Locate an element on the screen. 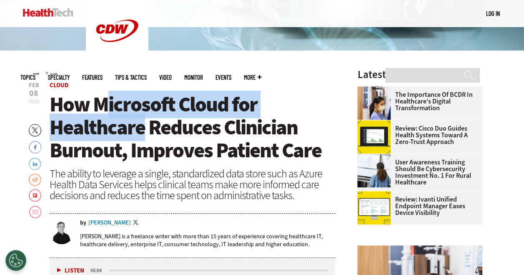 Image resolution: width=524 pixels, height=275 pixels. div: The ability to leverage a single, standardized data store such as Azure Health Data Services help... is located at coordinates (193, 184).